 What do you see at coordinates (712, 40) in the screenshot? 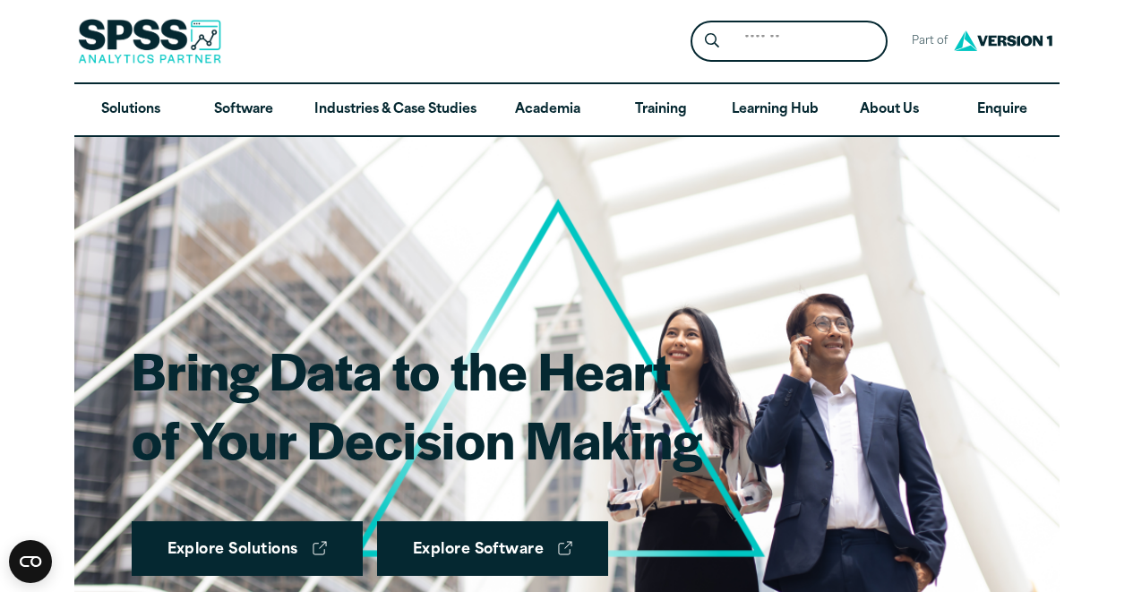
I see `svg: Search magnifying glass icon` at bounding box center [712, 40].